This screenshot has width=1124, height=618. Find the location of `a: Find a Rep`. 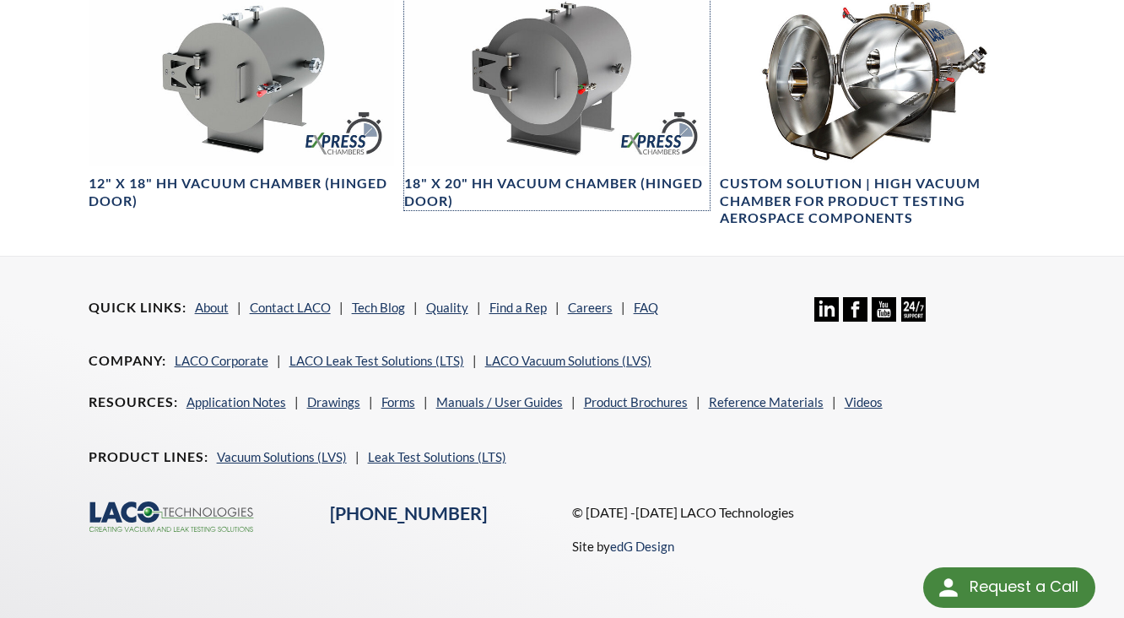

a: Find a Rep is located at coordinates (518, 307).